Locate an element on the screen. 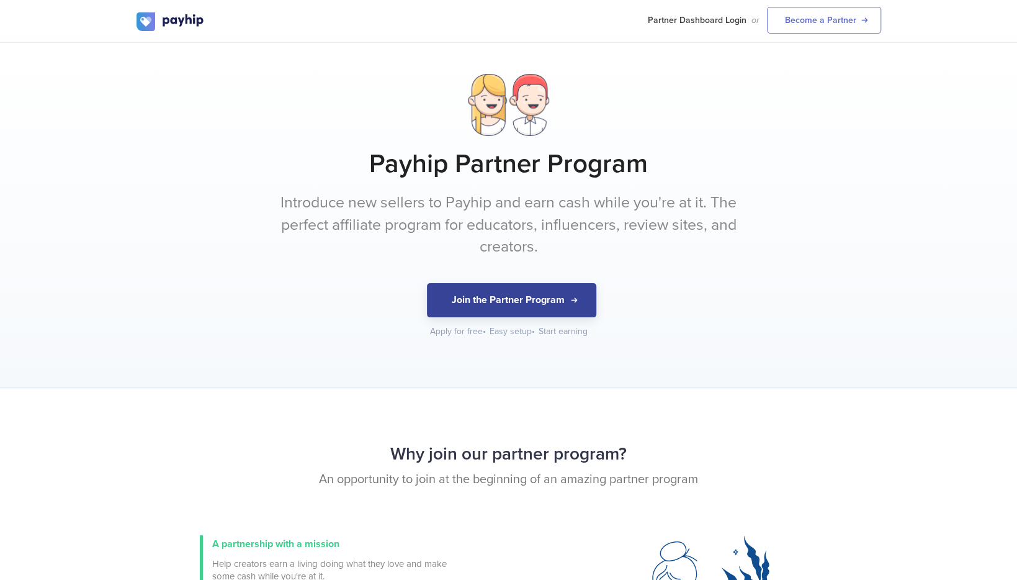  div: Easy setup is located at coordinates (513, 331).